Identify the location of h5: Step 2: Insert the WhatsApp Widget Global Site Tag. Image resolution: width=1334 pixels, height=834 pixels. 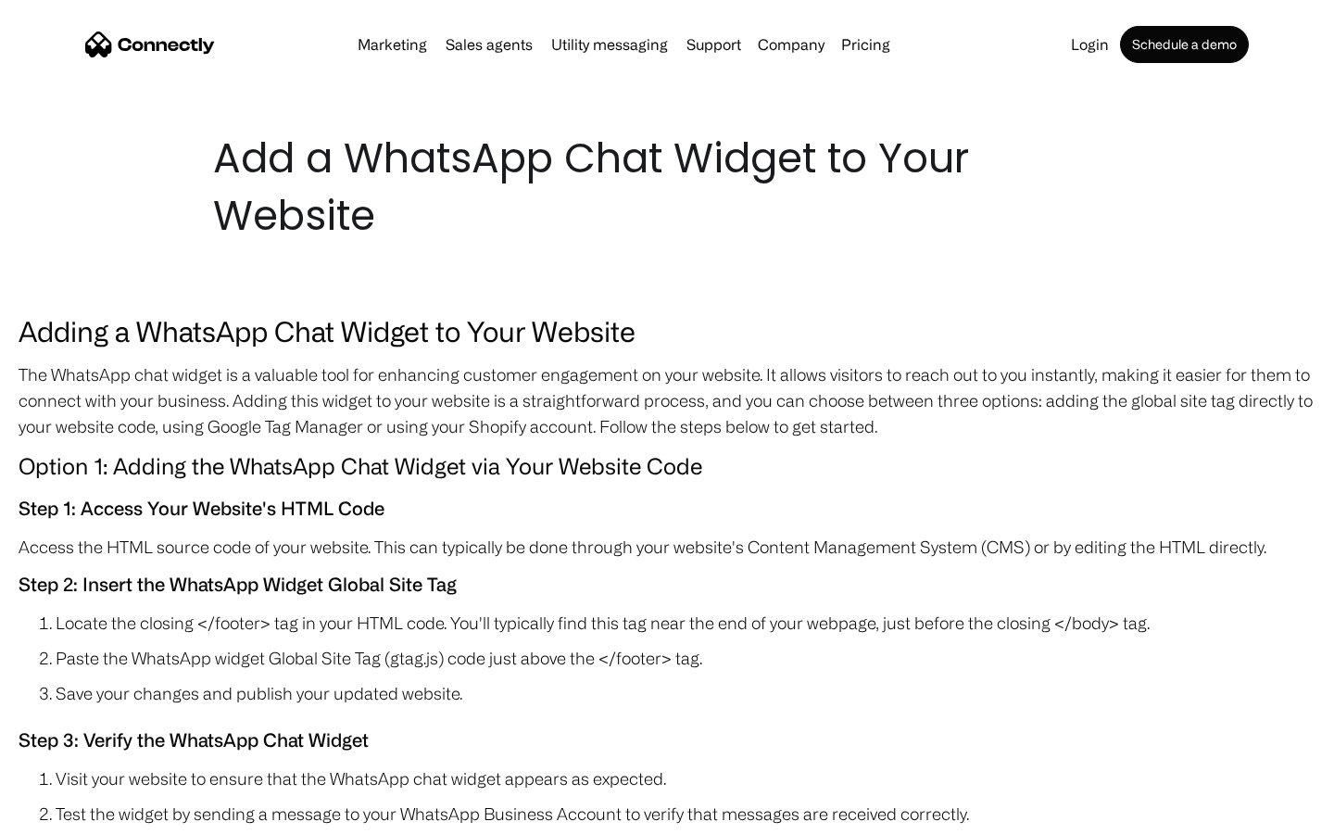
(667, 584).